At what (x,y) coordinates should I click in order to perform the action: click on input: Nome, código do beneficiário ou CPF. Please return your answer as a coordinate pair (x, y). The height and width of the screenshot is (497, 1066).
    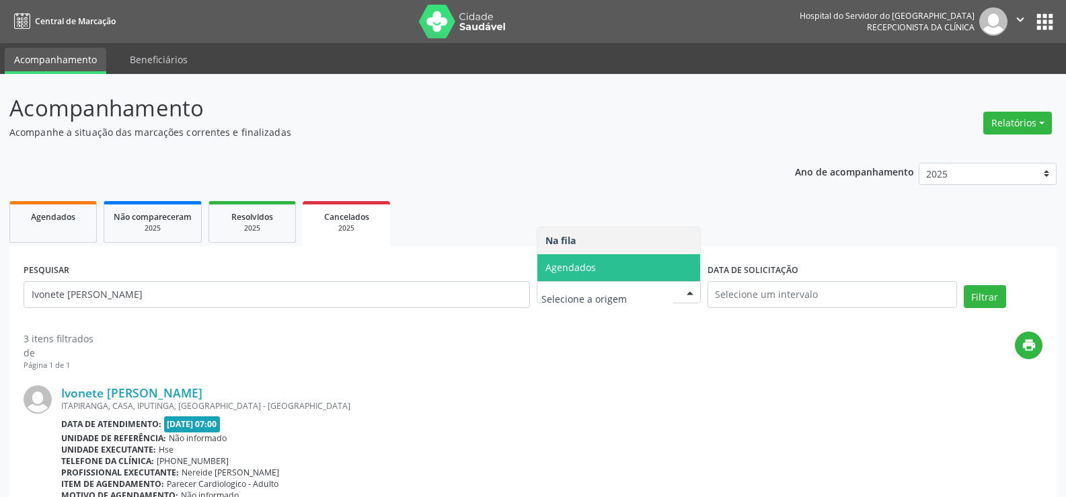
    Looking at the image, I should click on (277, 295).